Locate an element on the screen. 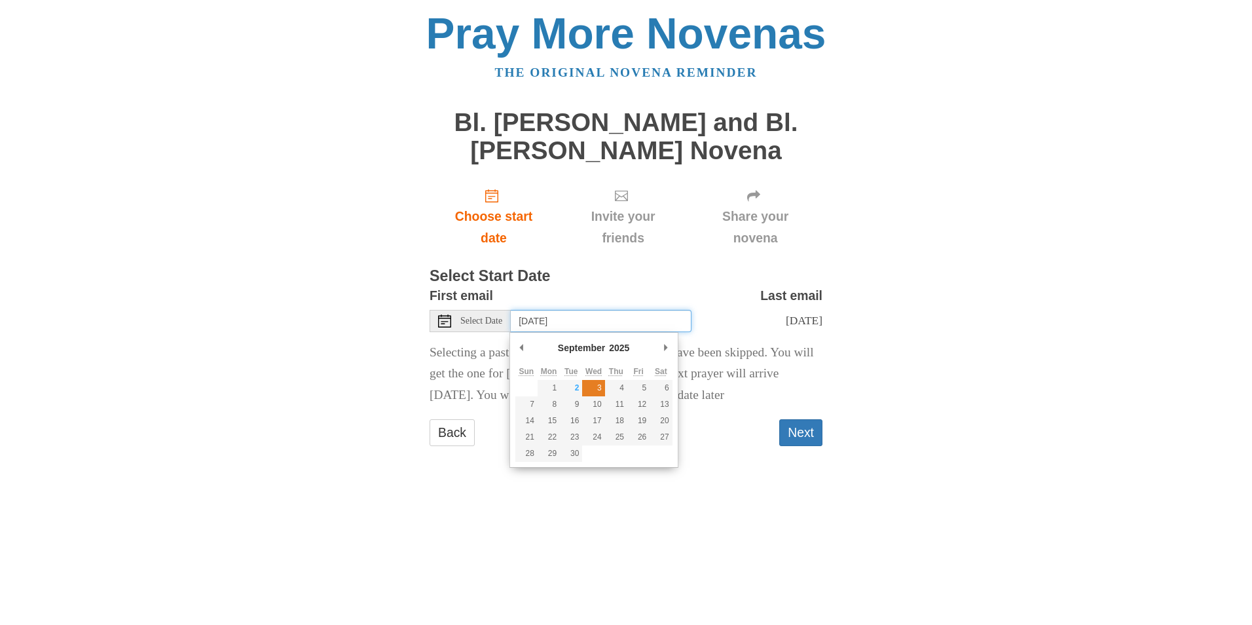 Image resolution: width=1252 pixels, height=625 pixels. abbr: Saturday is located at coordinates (661, 371).